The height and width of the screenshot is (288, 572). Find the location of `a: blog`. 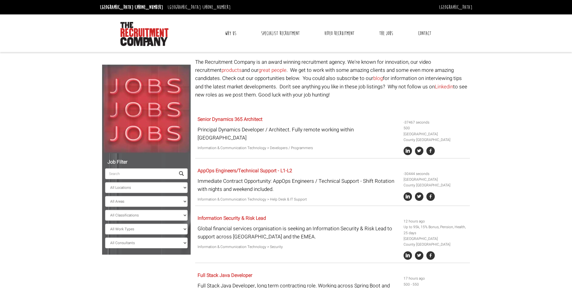

a: blog is located at coordinates (378, 78).